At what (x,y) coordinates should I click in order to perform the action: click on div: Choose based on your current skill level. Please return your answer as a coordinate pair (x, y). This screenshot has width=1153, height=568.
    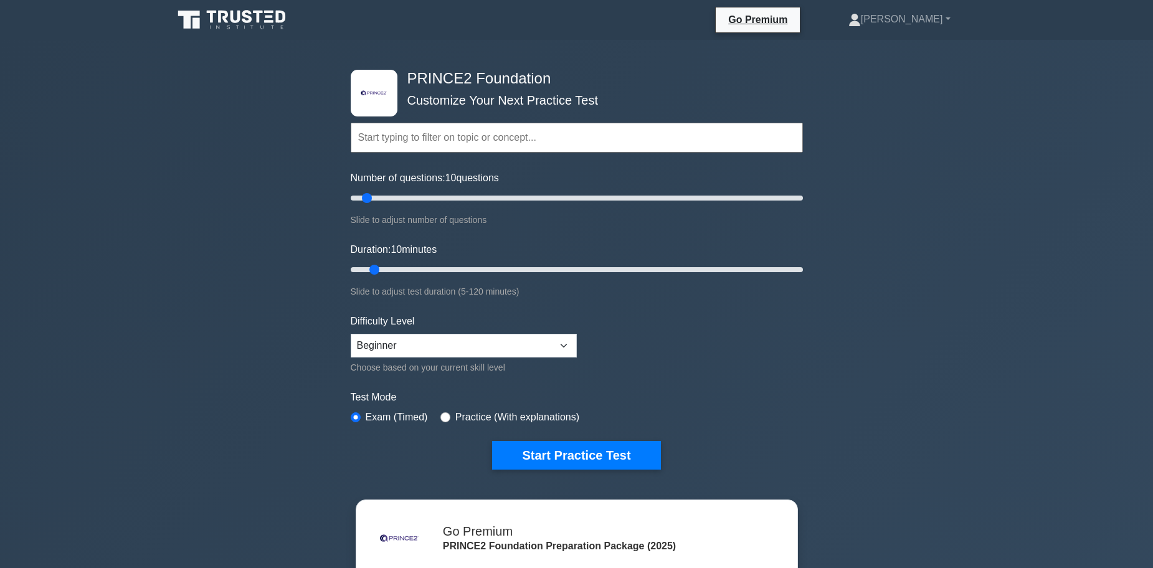
    Looking at the image, I should click on (464, 368).